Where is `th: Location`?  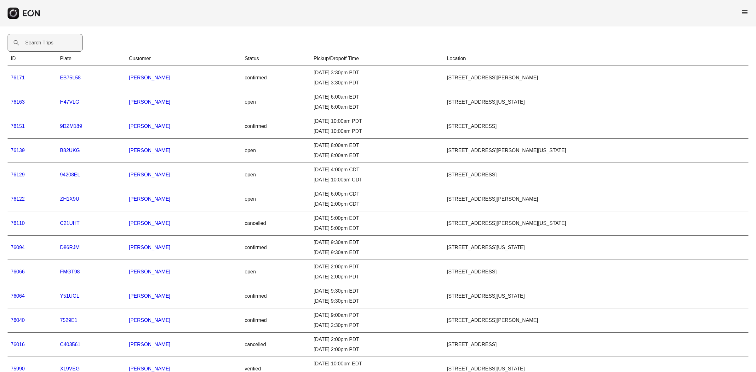
th: Location is located at coordinates (596, 59).